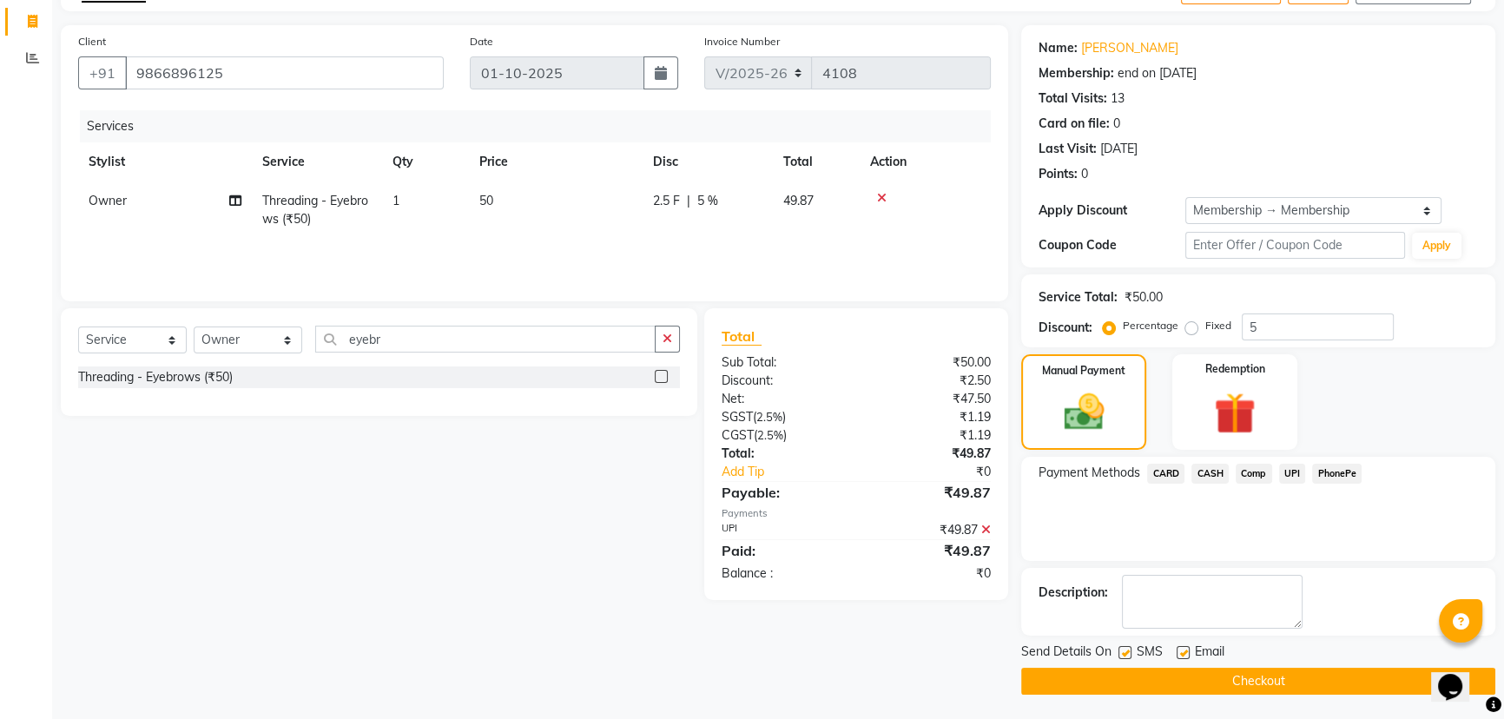 The image size is (1504, 719). I want to click on div: Balance :, so click(783, 573).